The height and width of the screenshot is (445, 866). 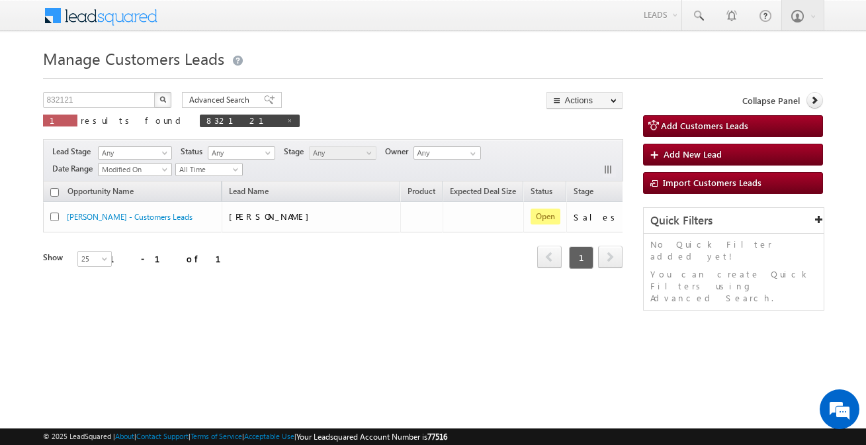 What do you see at coordinates (625, 217) in the screenshot?
I see `div: Sales Marked` at bounding box center [625, 217].